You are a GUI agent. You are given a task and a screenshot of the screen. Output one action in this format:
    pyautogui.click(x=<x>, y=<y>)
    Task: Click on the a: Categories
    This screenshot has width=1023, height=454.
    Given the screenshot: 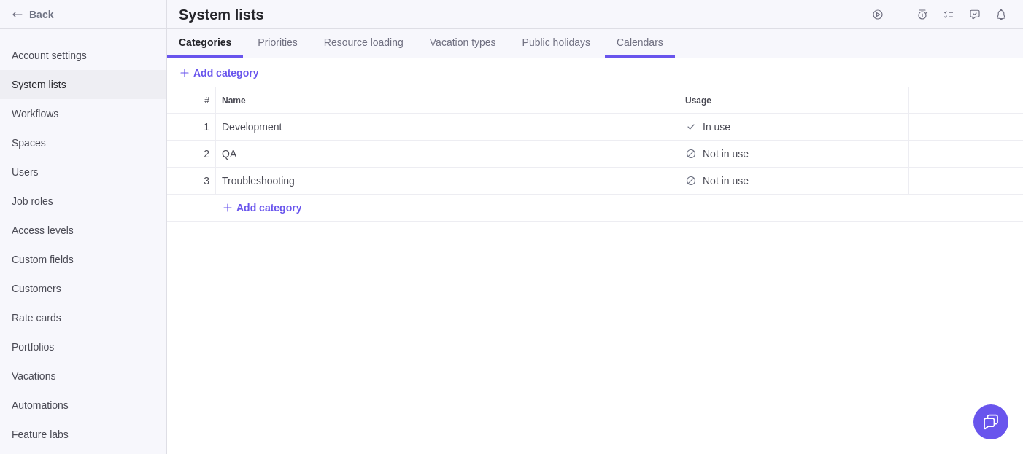 What is the action you would take?
    pyautogui.click(x=205, y=43)
    